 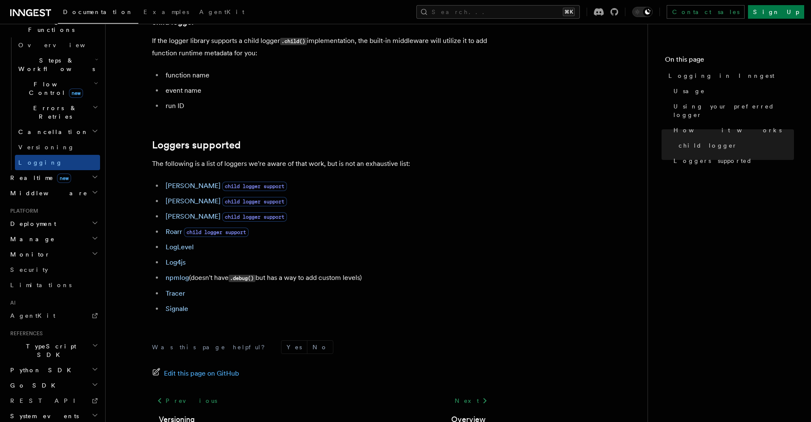 What do you see at coordinates (734, 146) in the screenshot?
I see `a: child logger` at bounding box center [734, 146].